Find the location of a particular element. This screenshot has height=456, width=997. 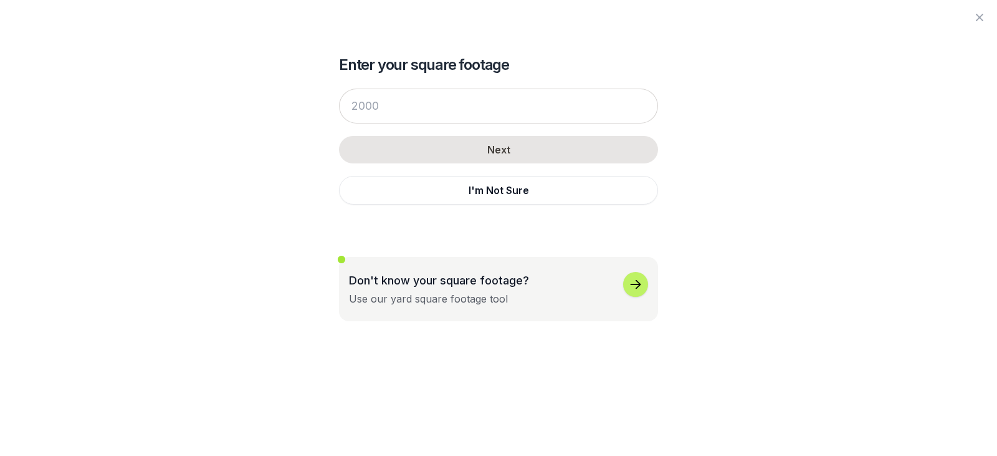

div: Use our yard square footage tool is located at coordinates (428, 299).